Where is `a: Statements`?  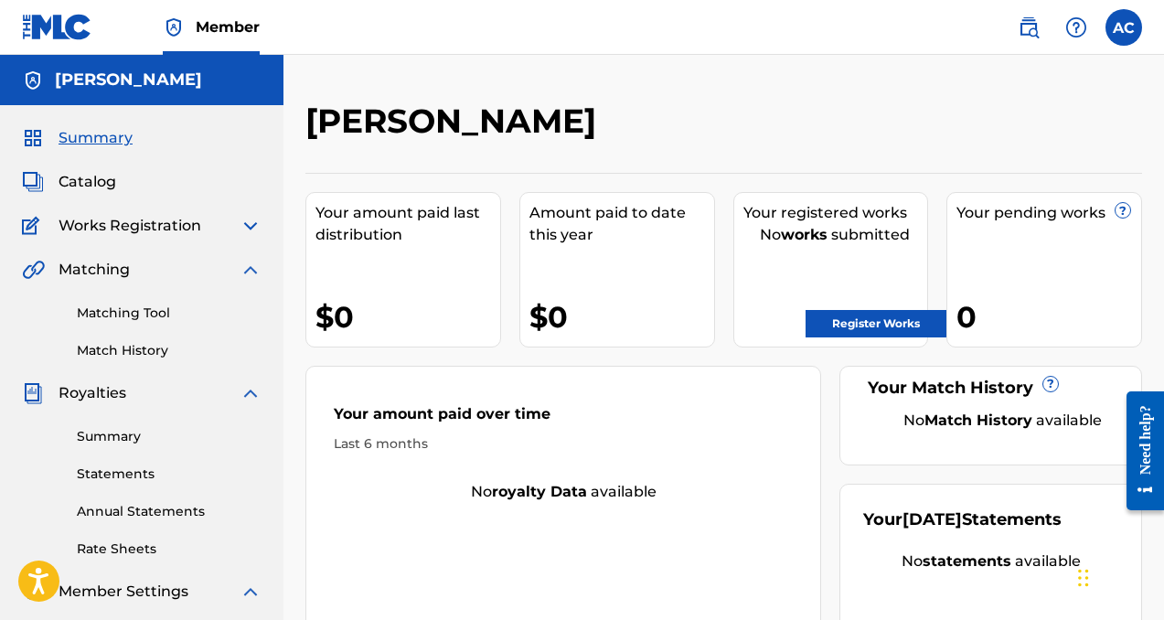
a: Statements is located at coordinates (169, 474).